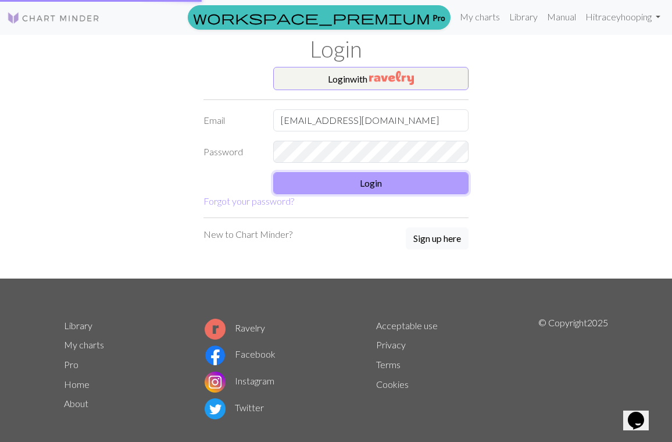  Describe the element at coordinates (231, 120) in the screenshot. I see `label: Email` at that location.